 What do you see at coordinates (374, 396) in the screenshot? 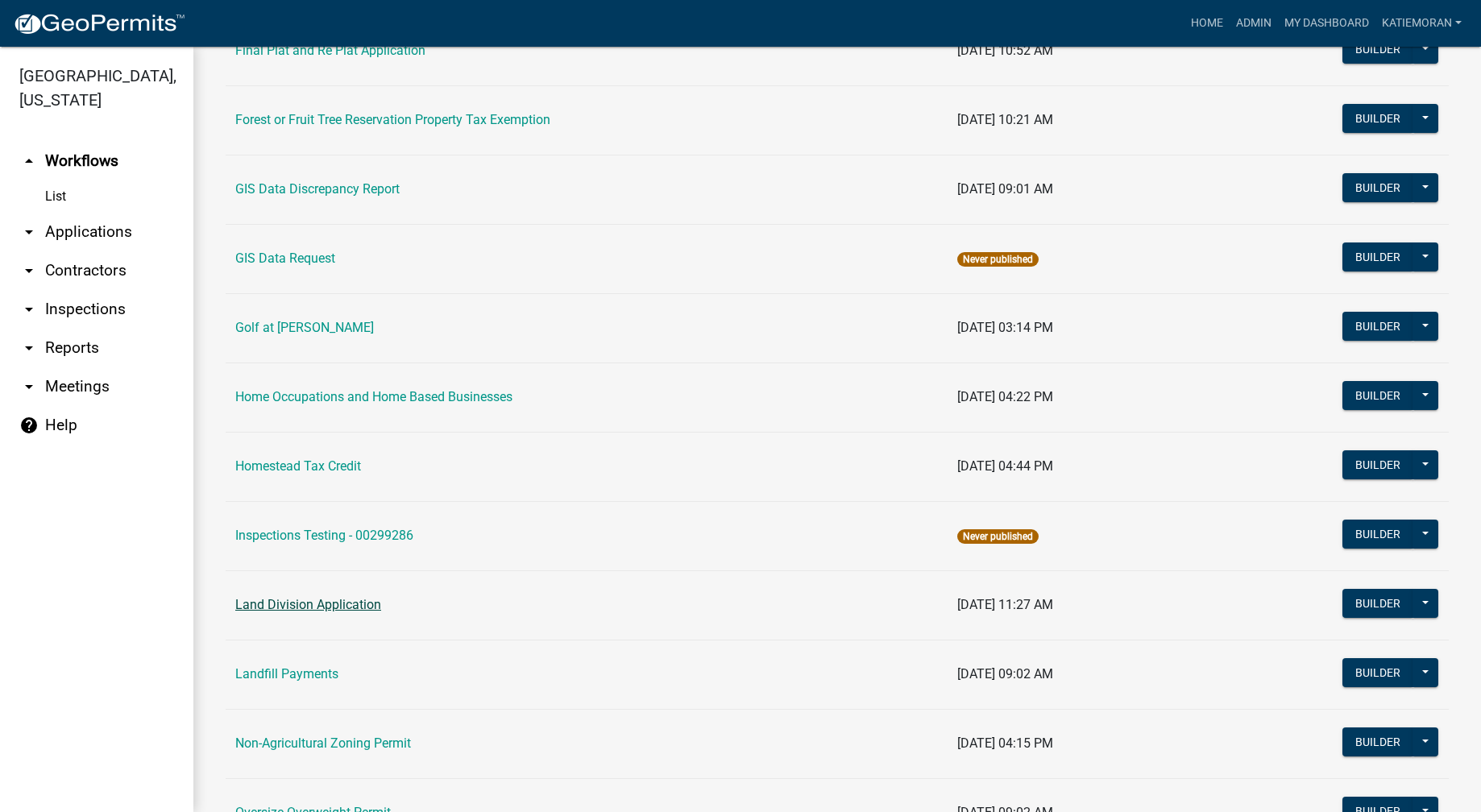
I see `a: Home Occupations and Home Based Businesses` at bounding box center [374, 396].